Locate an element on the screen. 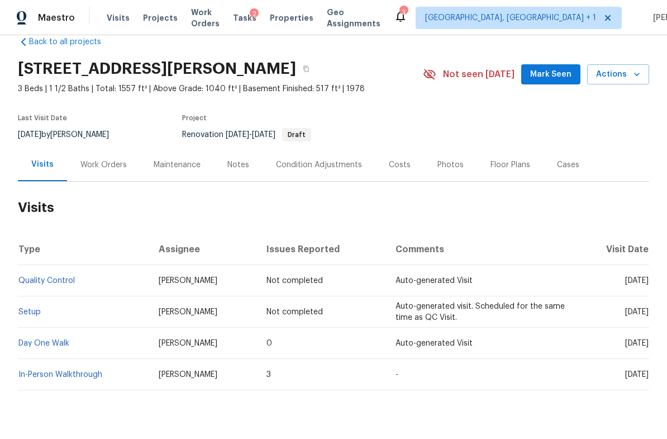 The image size is (667, 439). th: Comments is located at coordinates (481, 249).